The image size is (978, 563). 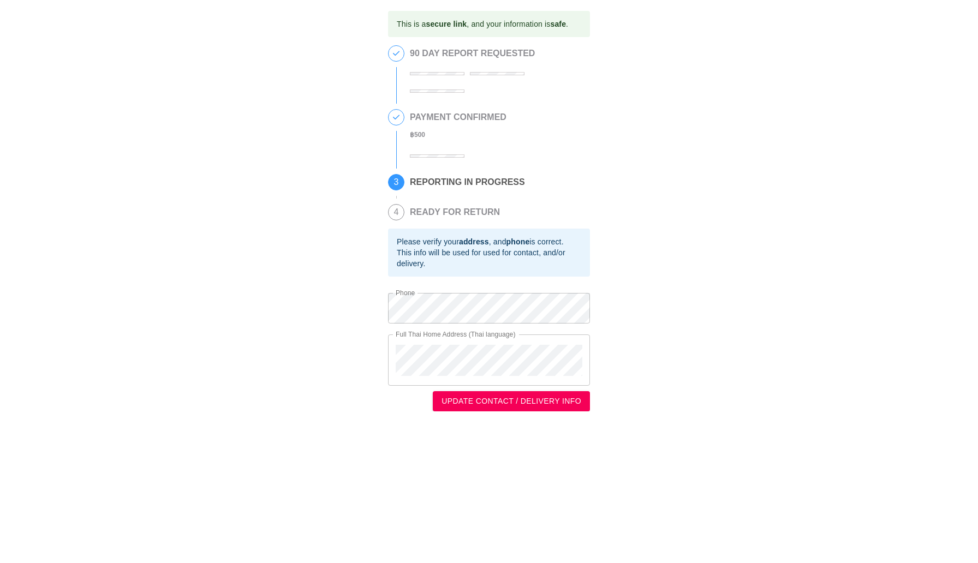 I want to click on span: 1, so click(x=396, y=53).